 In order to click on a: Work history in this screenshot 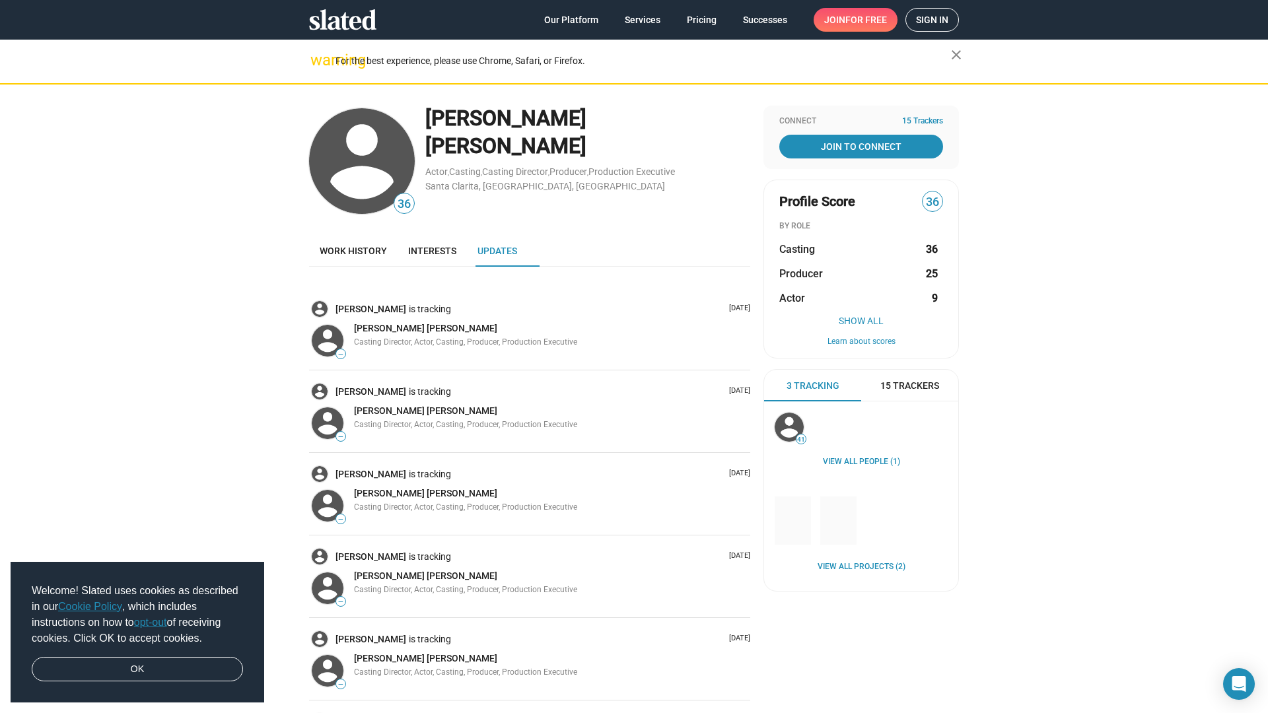, I will do `click(353, 251)`.